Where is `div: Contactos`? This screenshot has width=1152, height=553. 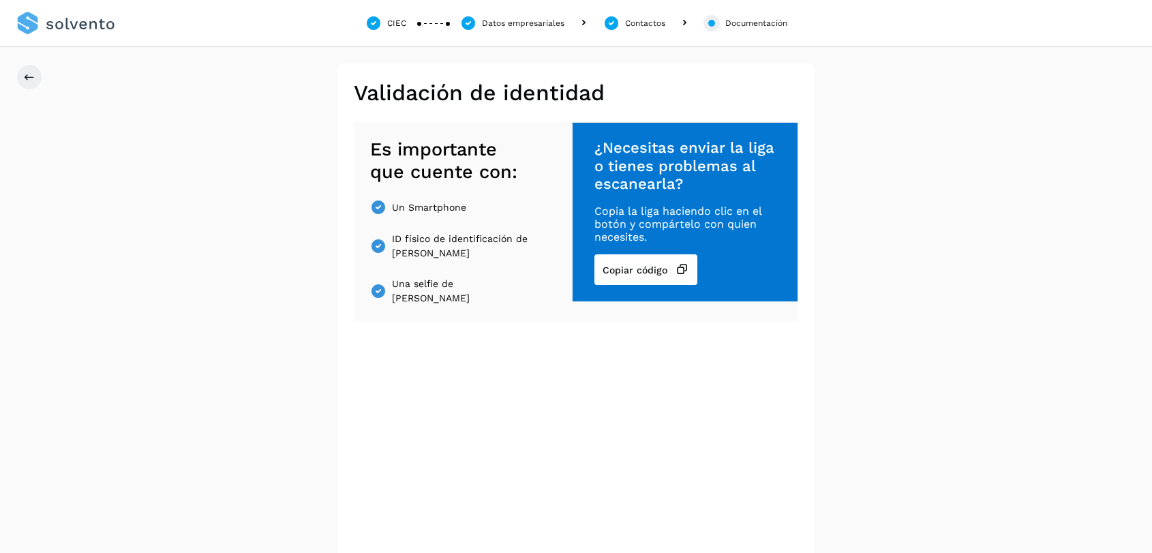
div: Contactos is located at coordinates (645, 23).